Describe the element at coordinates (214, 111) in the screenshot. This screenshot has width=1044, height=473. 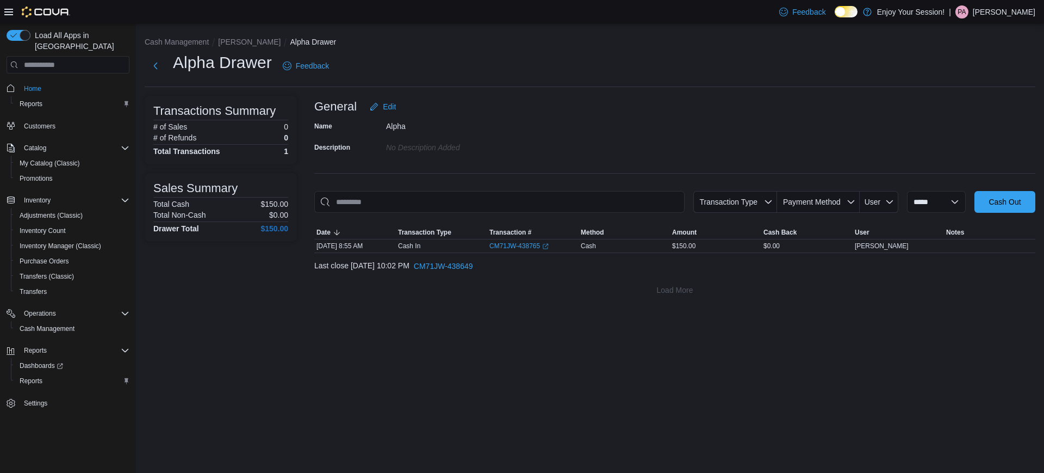
I see `h3: Transactions Summary` at that location.